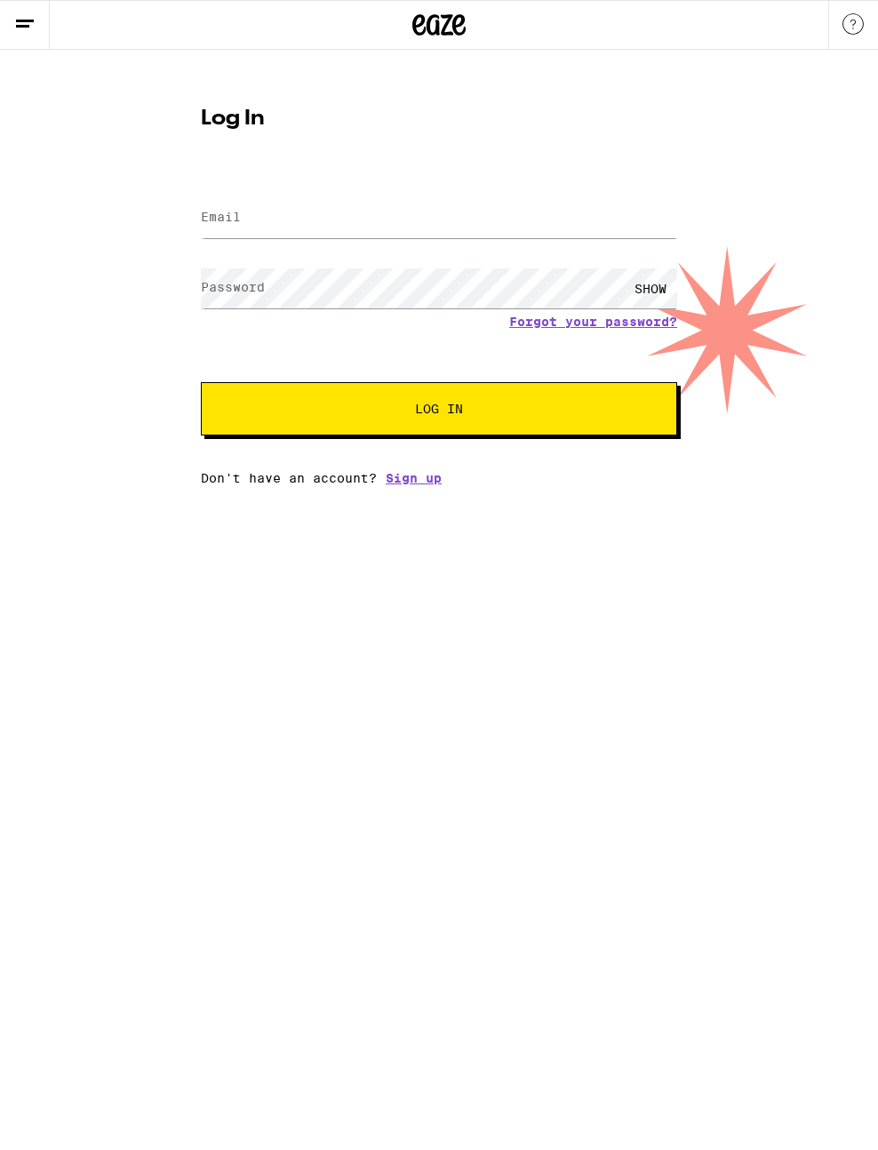  What do you see at coordinates (439, 409) in the screenshot?
I see `button: Log In` at bounding box center [439, 409].